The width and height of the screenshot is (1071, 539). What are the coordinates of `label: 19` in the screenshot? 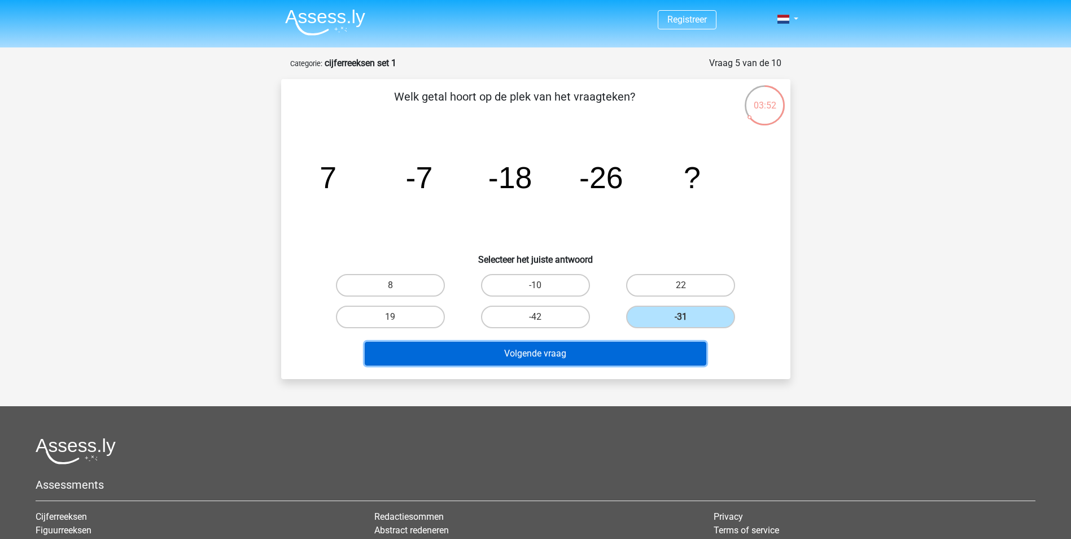 It's located at (390, 317).